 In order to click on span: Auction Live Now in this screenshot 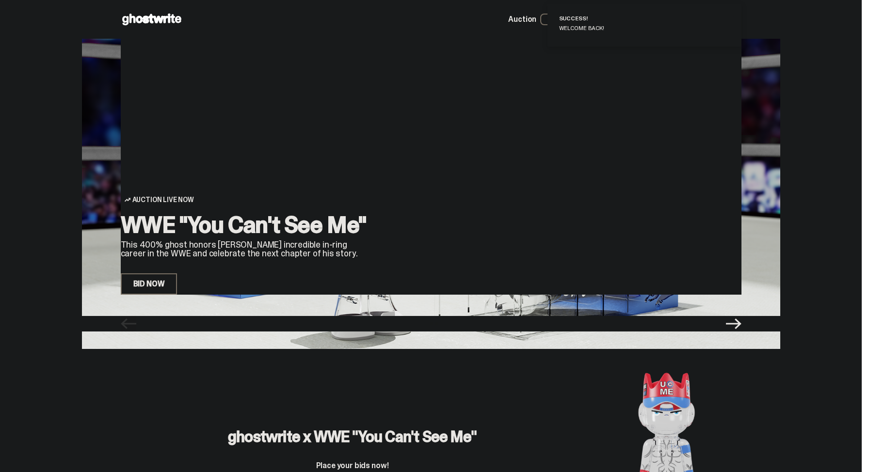, I will do `click(163, 200)`.